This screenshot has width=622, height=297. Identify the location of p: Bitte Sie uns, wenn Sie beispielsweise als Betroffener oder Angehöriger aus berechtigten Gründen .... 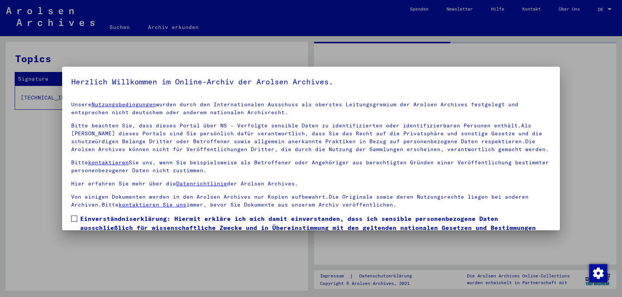
(311, 166).